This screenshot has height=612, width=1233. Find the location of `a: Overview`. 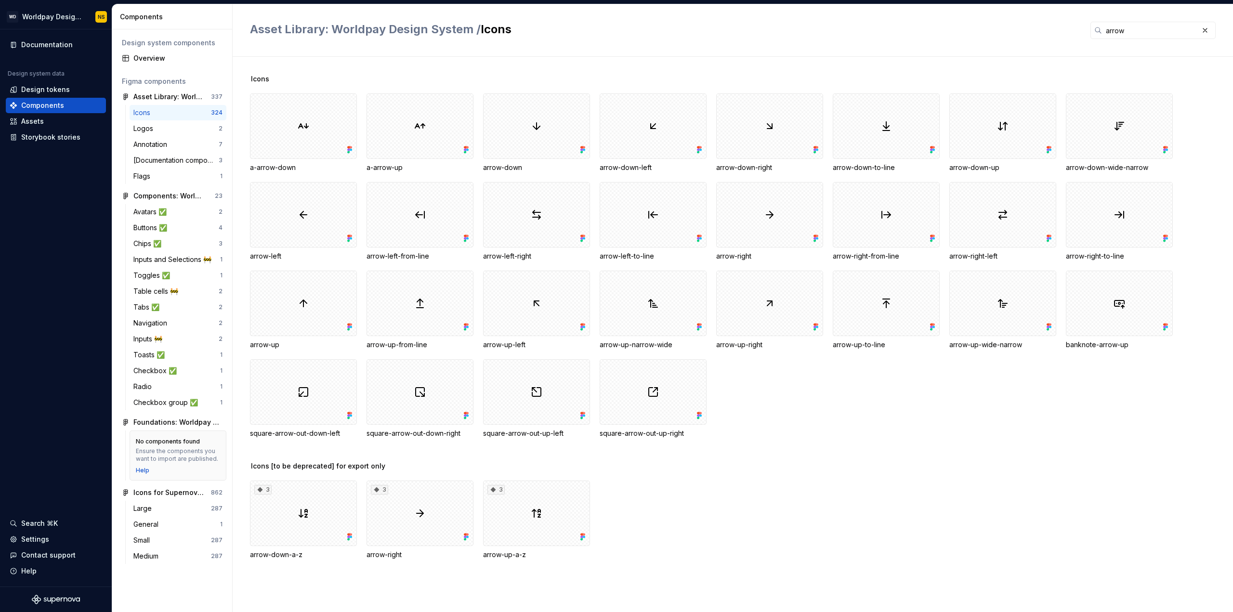

a: Overview is located at coordinates (172, 58).